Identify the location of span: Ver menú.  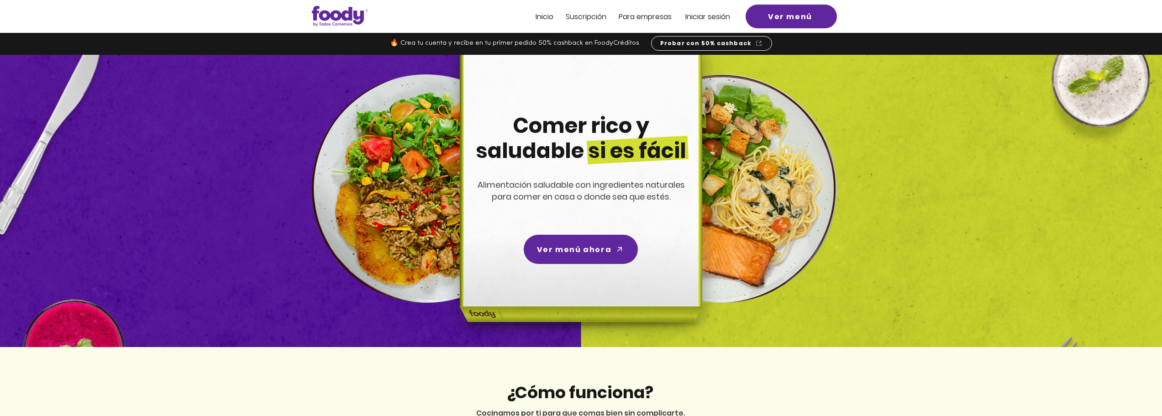
(790, 16).